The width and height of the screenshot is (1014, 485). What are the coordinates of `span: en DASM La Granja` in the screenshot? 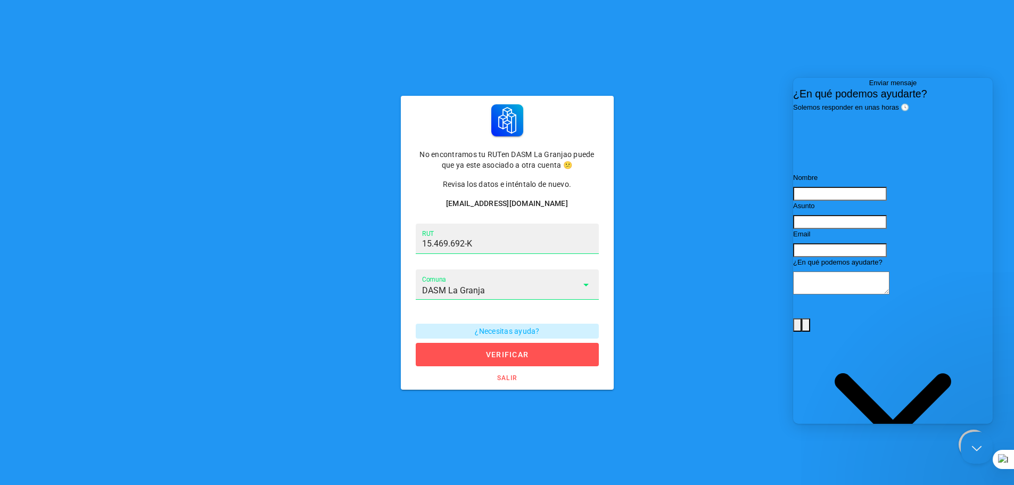 It's located at (535, 154).